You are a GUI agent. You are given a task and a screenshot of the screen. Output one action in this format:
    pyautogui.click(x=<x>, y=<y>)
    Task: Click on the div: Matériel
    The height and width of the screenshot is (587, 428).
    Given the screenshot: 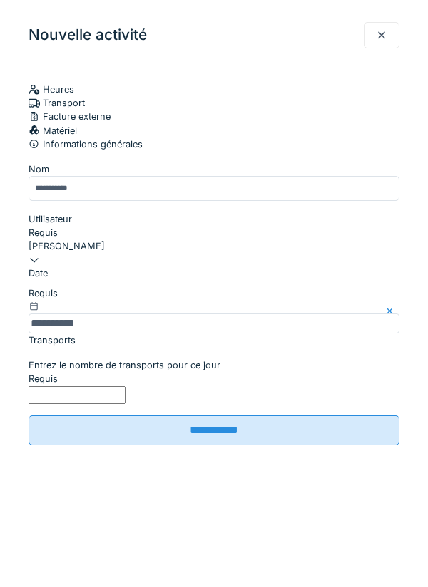 What is the action you would take?
    pyautogui.click(x=214, y=130)
    